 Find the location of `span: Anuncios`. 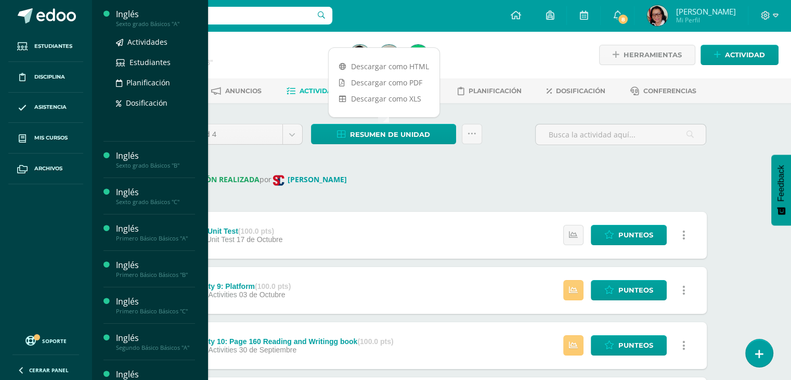

span: Anuncios is located at coordinates (243, 91).